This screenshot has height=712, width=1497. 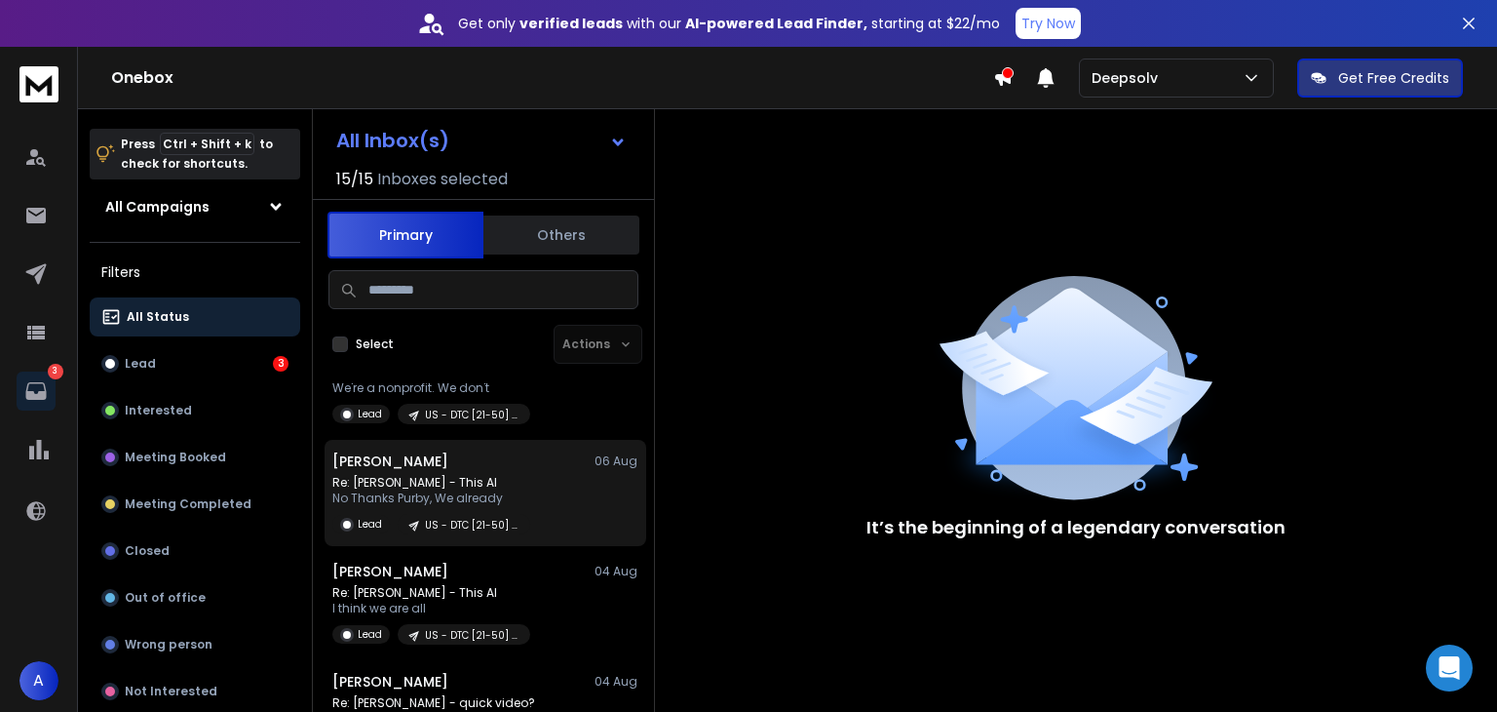 I want to click on p: Meeting Booked, so click(x=175, y=457).